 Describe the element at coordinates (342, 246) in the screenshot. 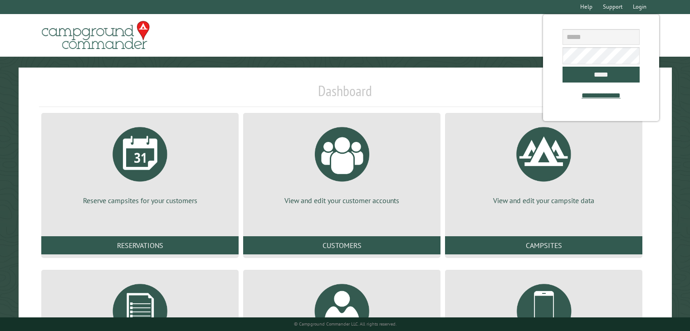

I see `a: Customers` at that location.